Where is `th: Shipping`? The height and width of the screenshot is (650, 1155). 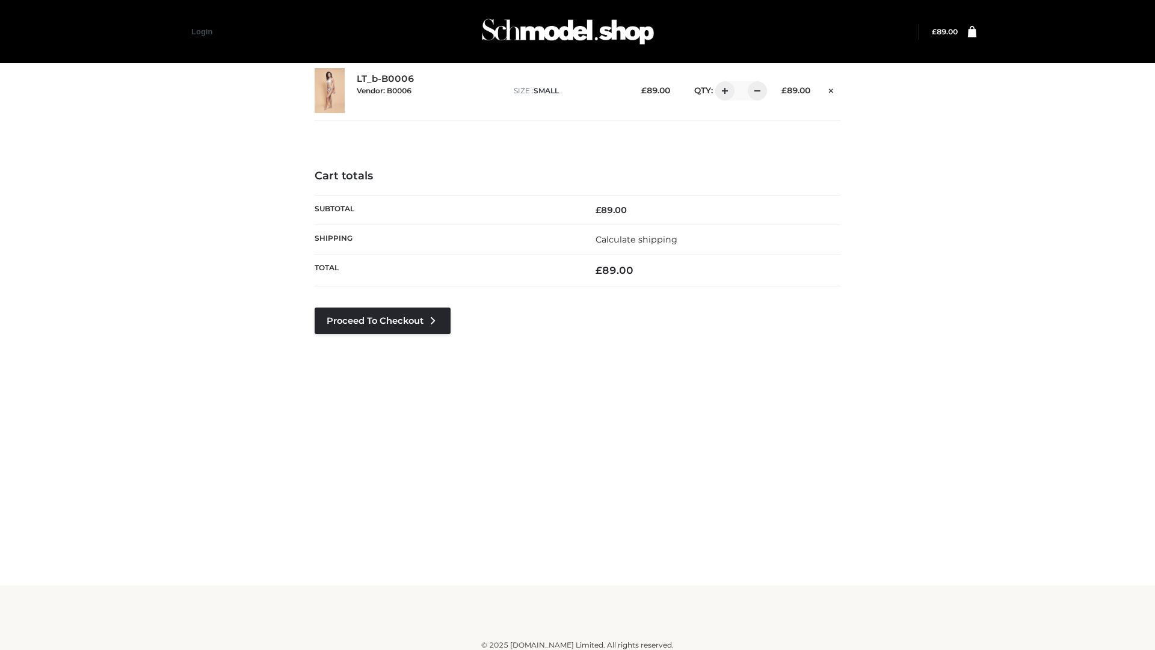 th: Shipping is located at coordinates (446, 239).